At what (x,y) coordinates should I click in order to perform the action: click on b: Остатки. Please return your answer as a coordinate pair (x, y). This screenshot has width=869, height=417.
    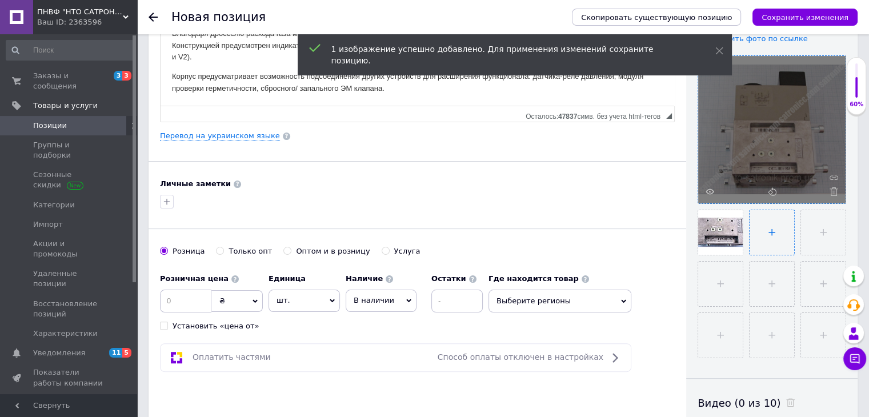
    Looking at the image, I should click on (448, 278).